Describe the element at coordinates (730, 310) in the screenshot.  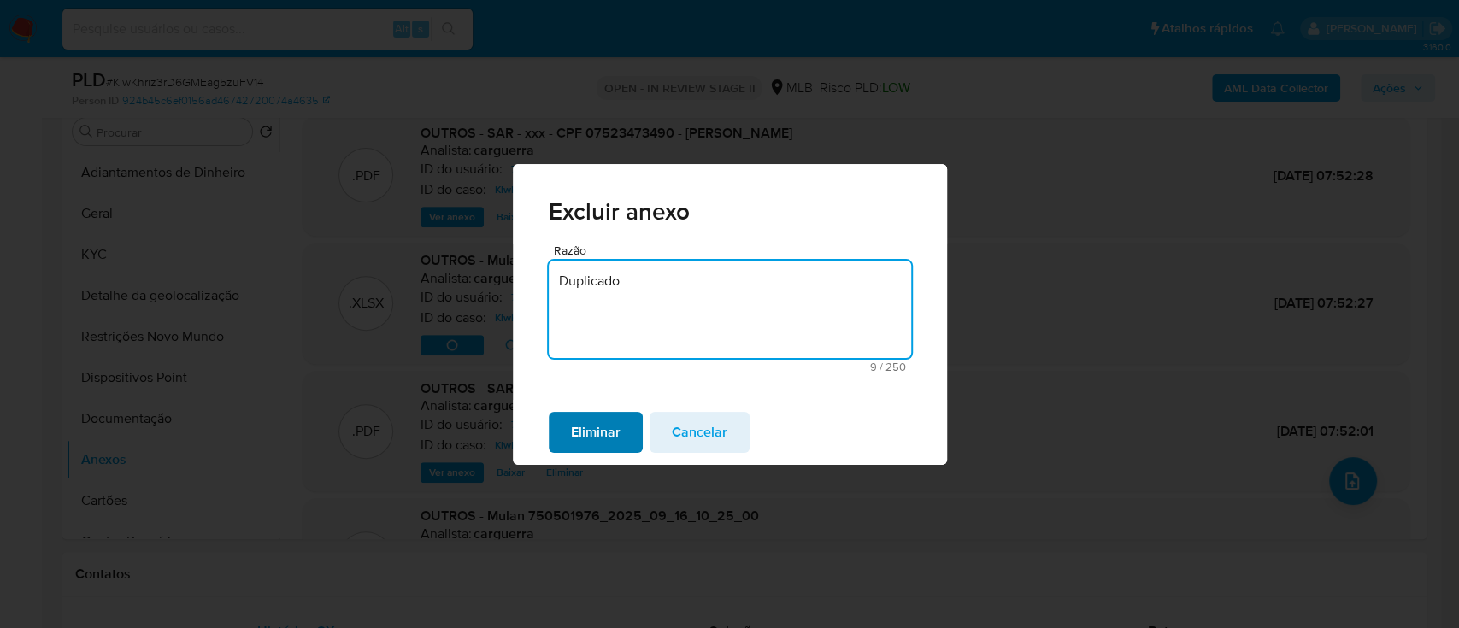
I see `textarea: Razão` at that location.